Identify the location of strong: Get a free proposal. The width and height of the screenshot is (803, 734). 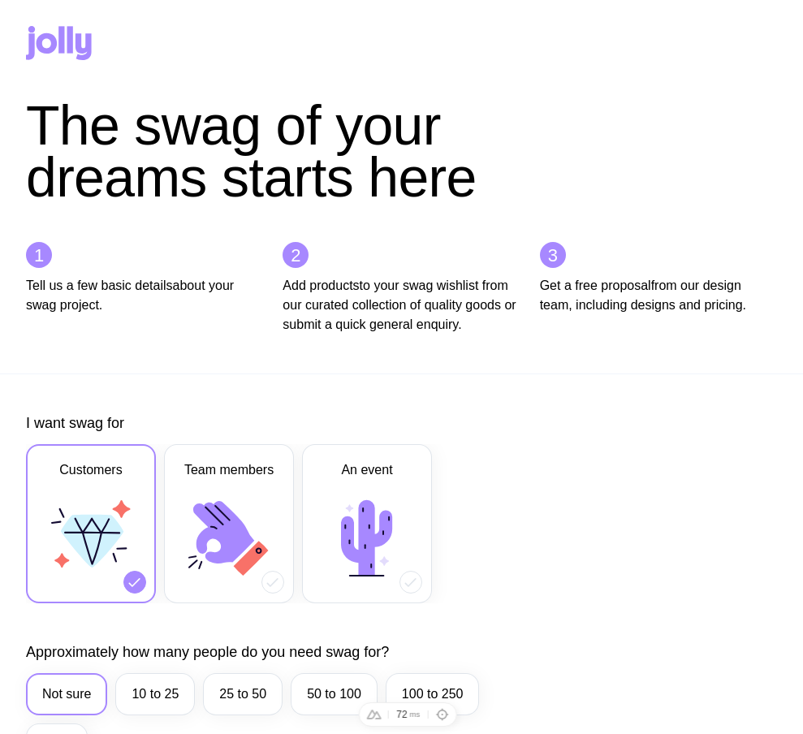
(595, 285).